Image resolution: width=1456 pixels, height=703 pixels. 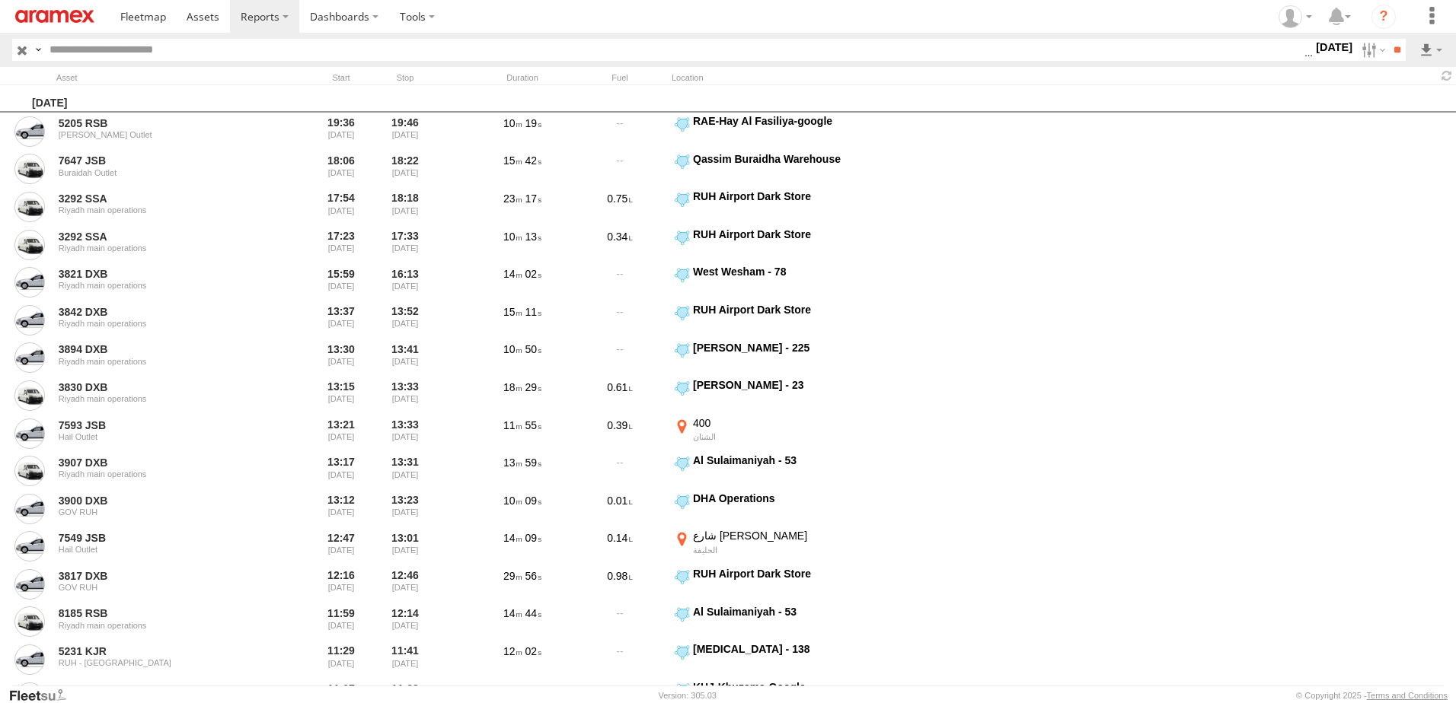 What do you see at coordinates (533, 614) in the screenshot?
I see `span: 44` at bounding box center [533, 614].